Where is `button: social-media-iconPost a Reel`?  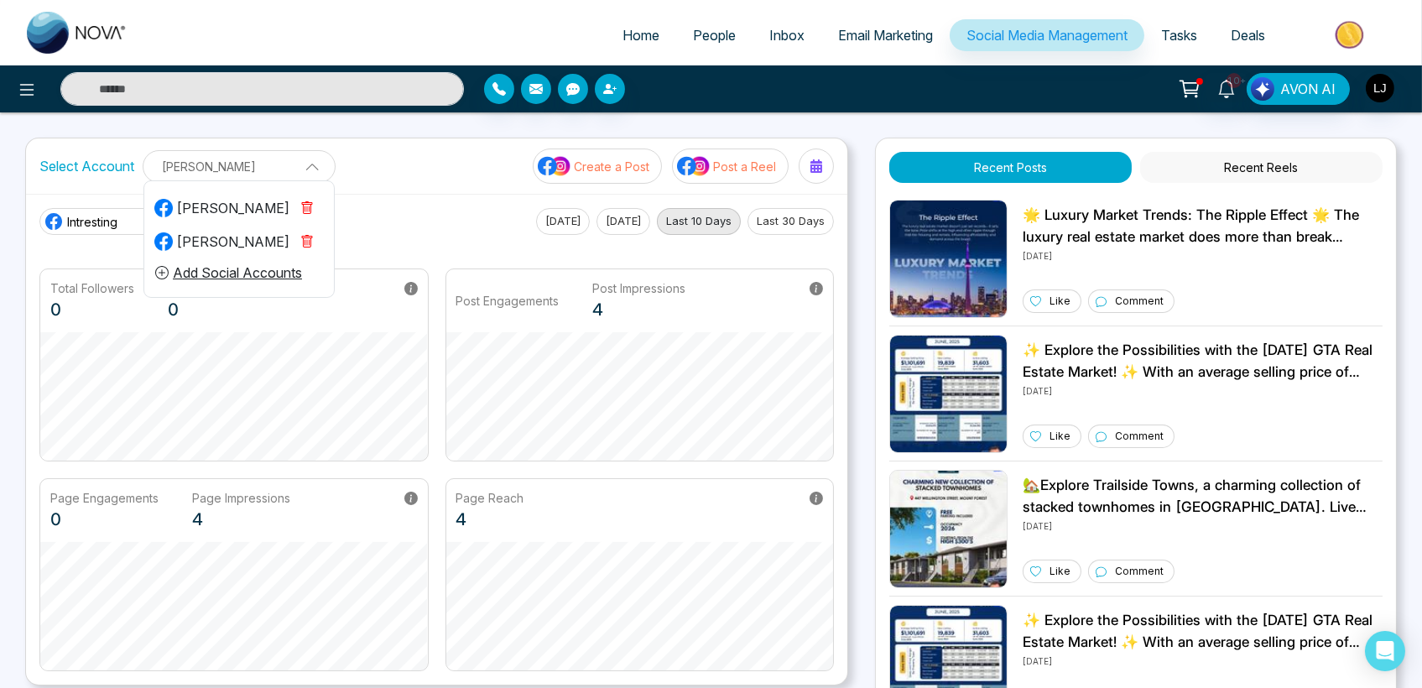
button: social-media-iconPost a Reel is located at coordinates (730, 166).